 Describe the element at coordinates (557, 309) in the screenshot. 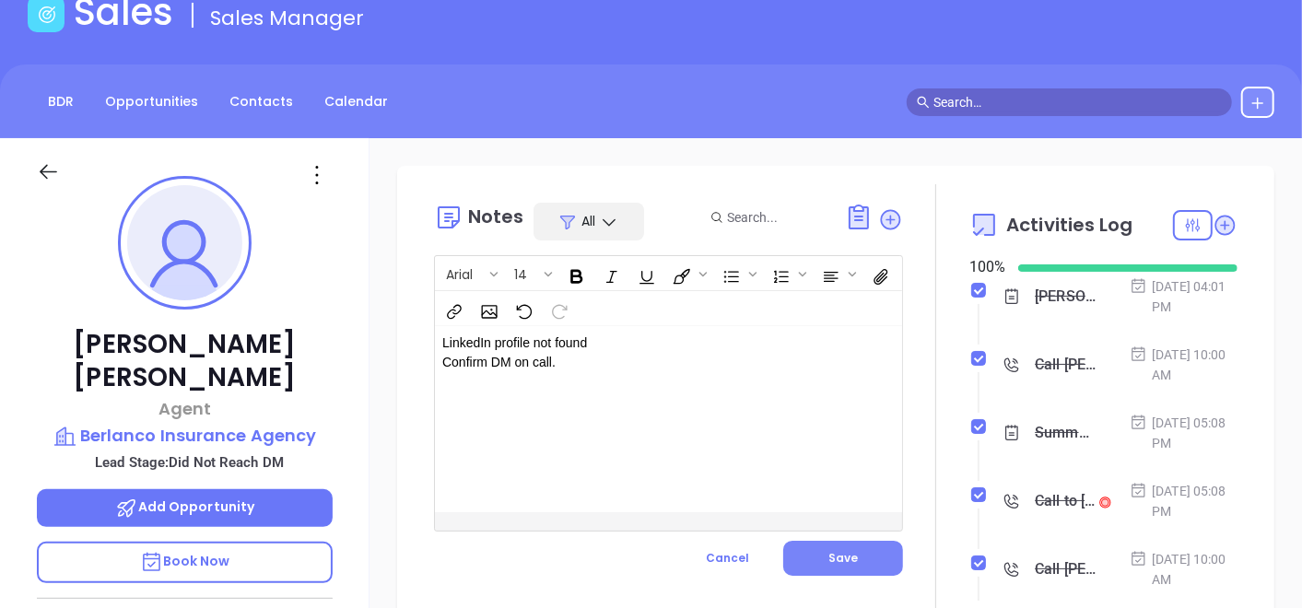

I see `span: Redo` at that location.